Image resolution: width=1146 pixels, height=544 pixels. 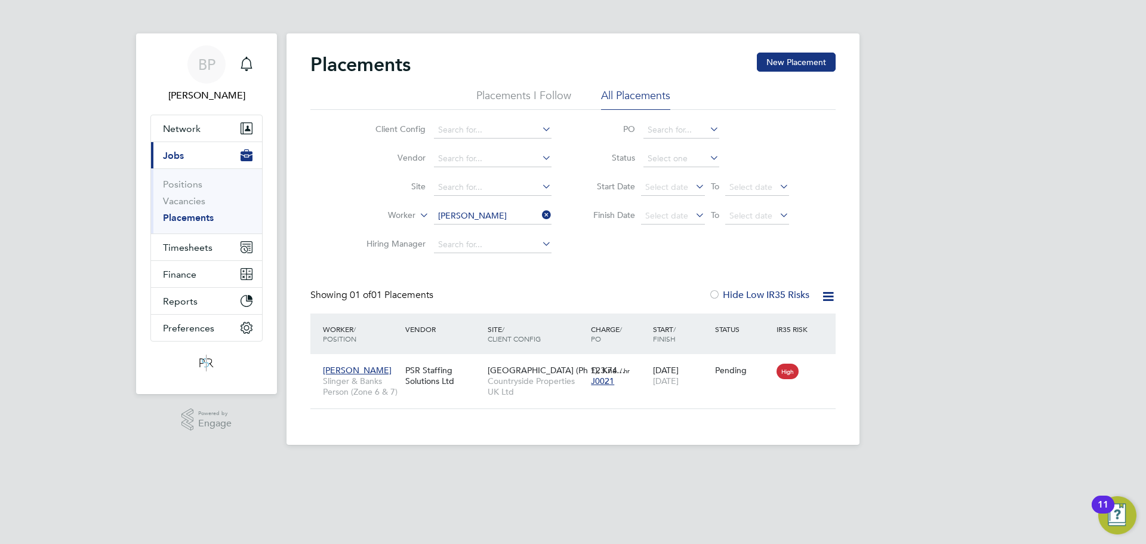 What do you see at coordinates (536, 334) in the screenshot?
I see `div: Site` at bounding box center [536, 334].